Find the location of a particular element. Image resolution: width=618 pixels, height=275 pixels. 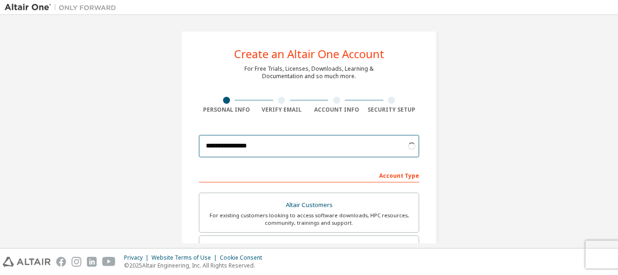

img: facebook.svg is located at coordinates (61, 261).